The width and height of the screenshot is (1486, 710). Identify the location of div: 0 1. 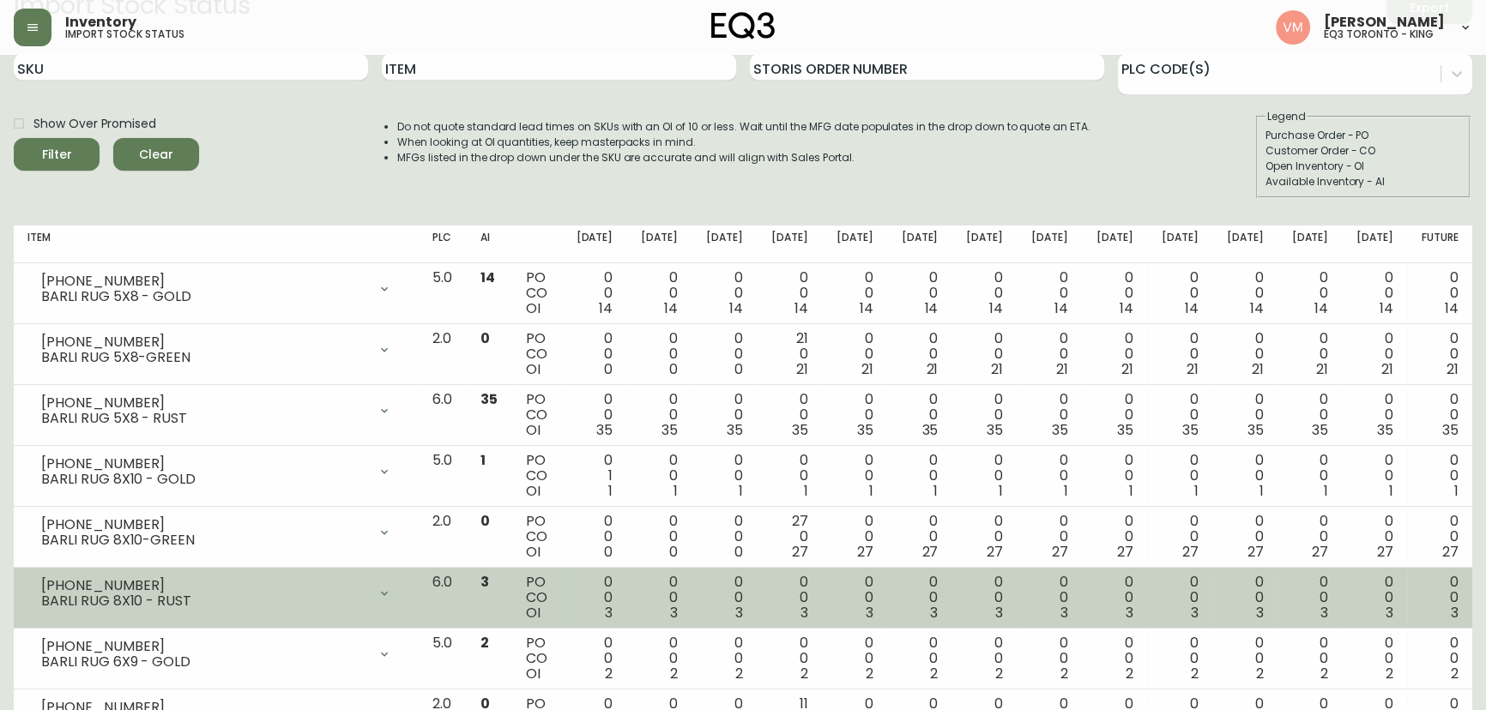
(594, 476).